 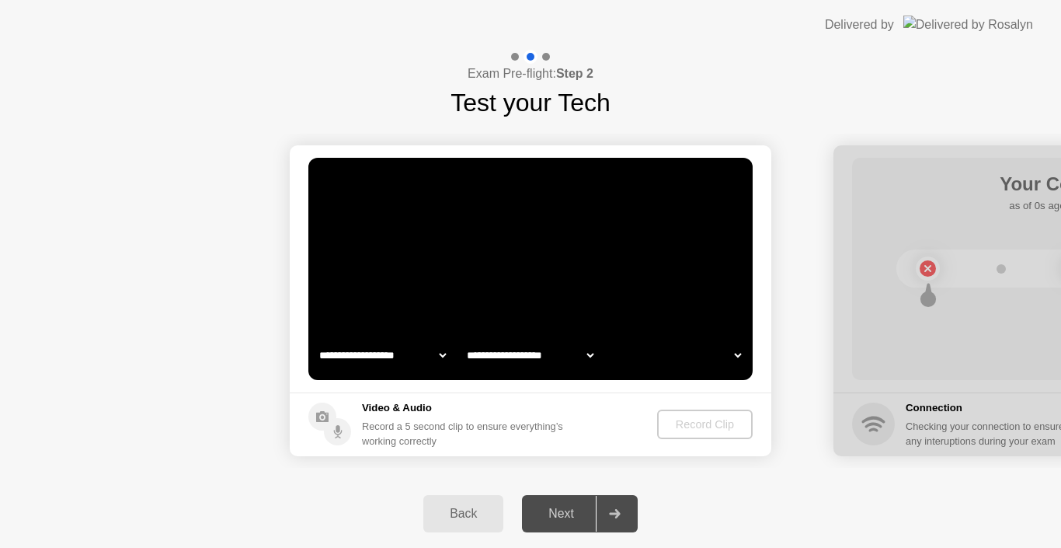 I want to click on div: Back, so click(x=463, y=513).